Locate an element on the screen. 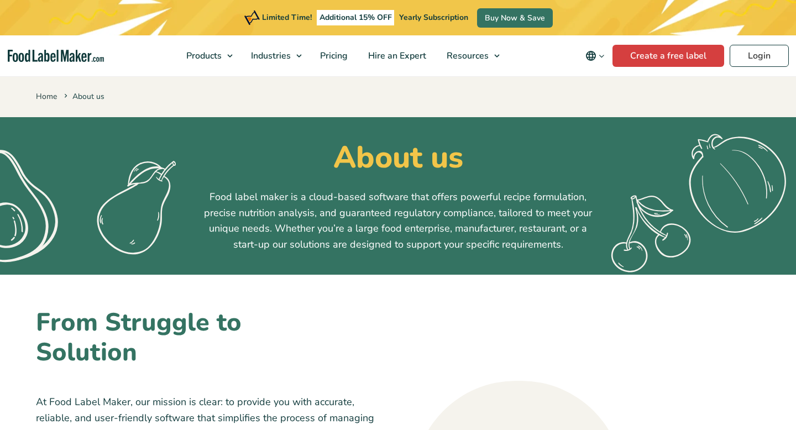 Image resolution: width=796 pixels, height=430 pixels. a: Create a free label is located at coordinates (669, 56).